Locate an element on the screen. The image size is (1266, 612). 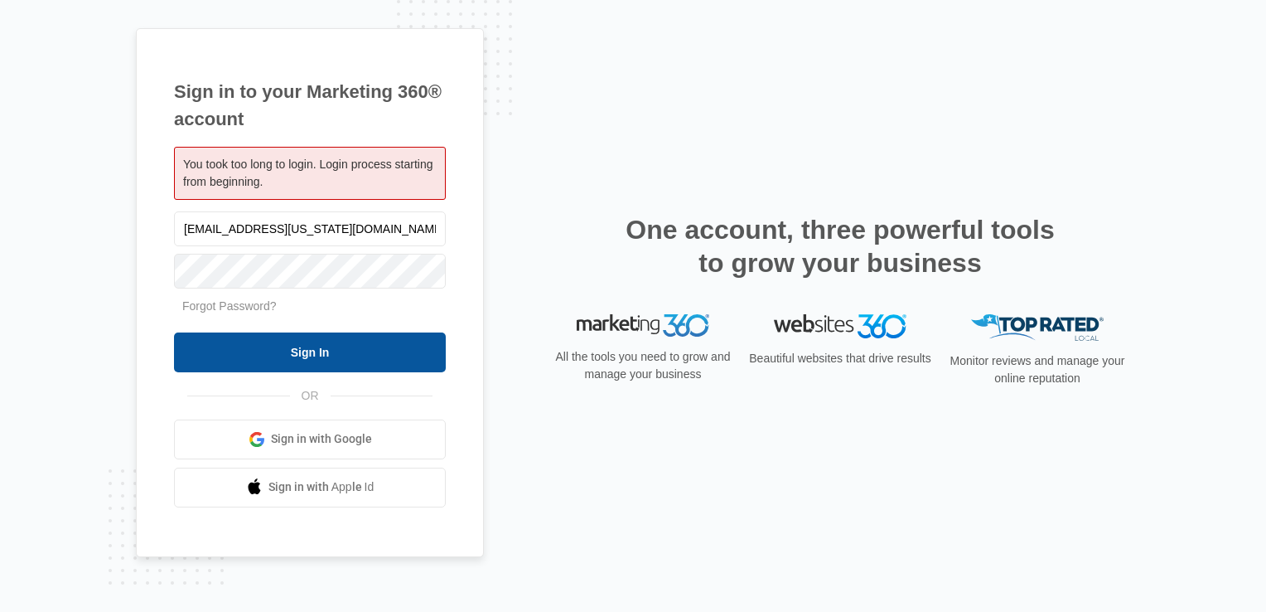
img: Websites 360 is located at coordinates (840, 326).